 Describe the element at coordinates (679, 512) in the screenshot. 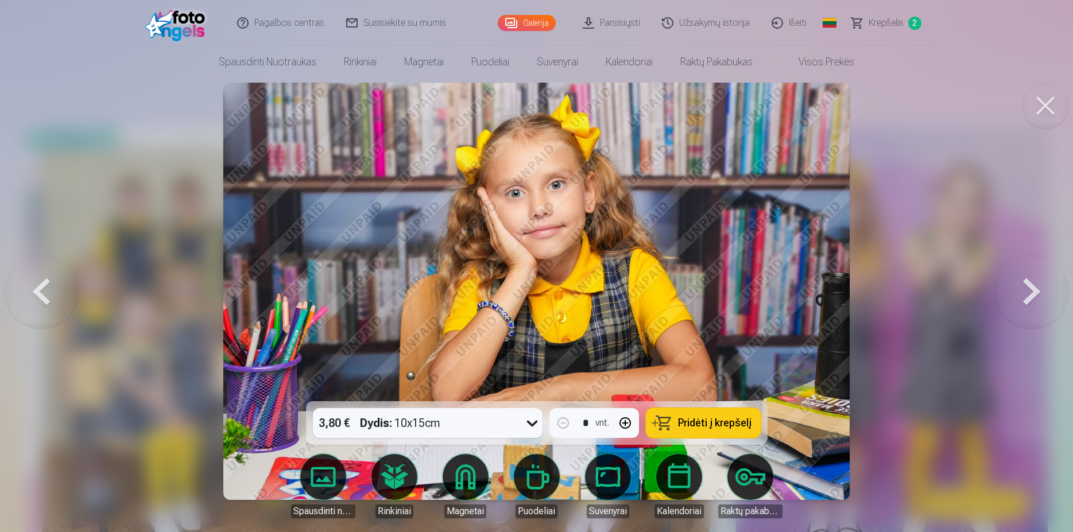

I see `div: Kalendoriai` at that location.